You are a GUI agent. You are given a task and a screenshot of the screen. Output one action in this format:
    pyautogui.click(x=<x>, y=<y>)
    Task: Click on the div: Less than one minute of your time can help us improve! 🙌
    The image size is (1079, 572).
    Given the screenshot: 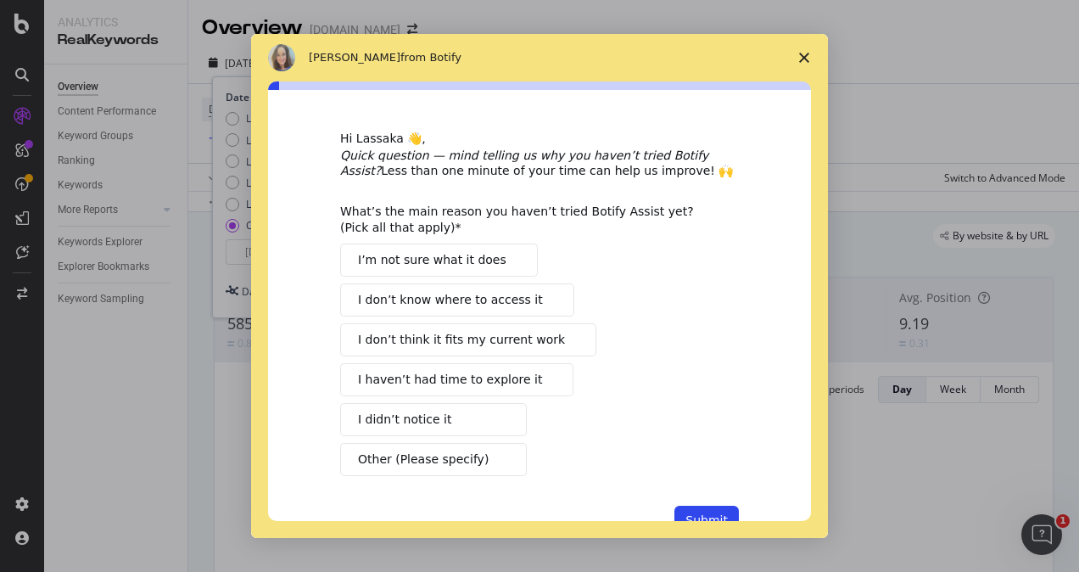 What is the action you would take?
    pyautogui.click(x=539, y=163)
    